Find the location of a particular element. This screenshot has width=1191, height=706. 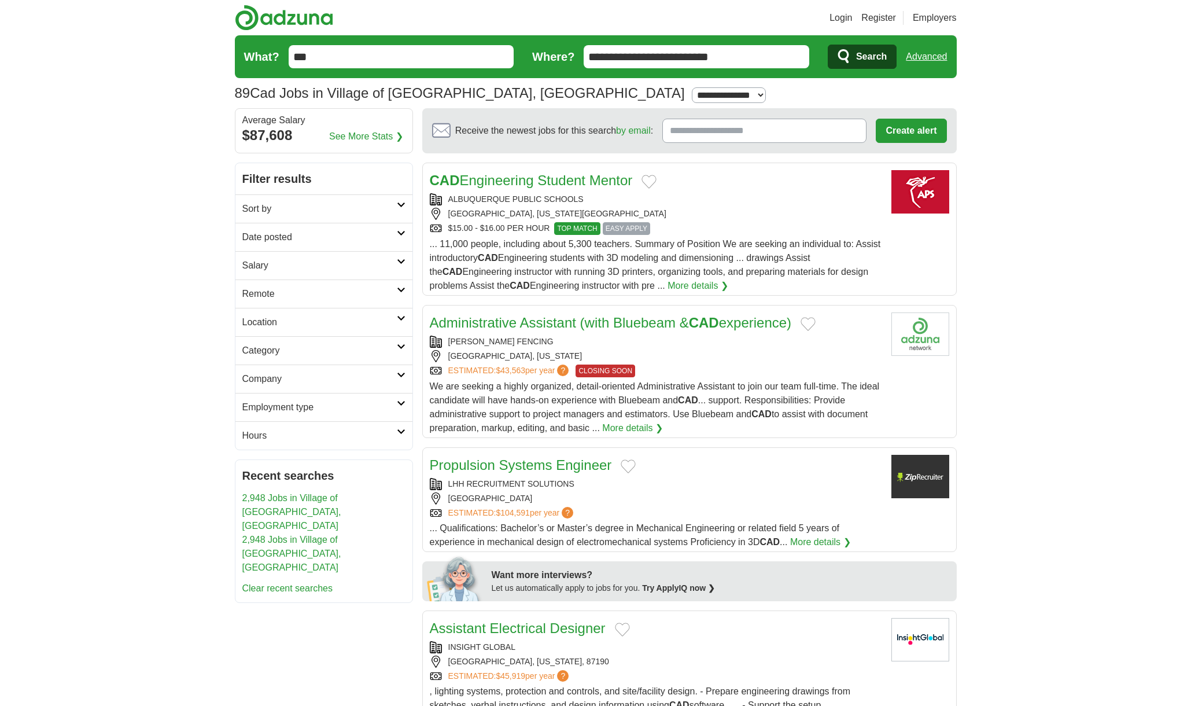

img: apply-iq-scientist.png is located at coordinates (455, 578).